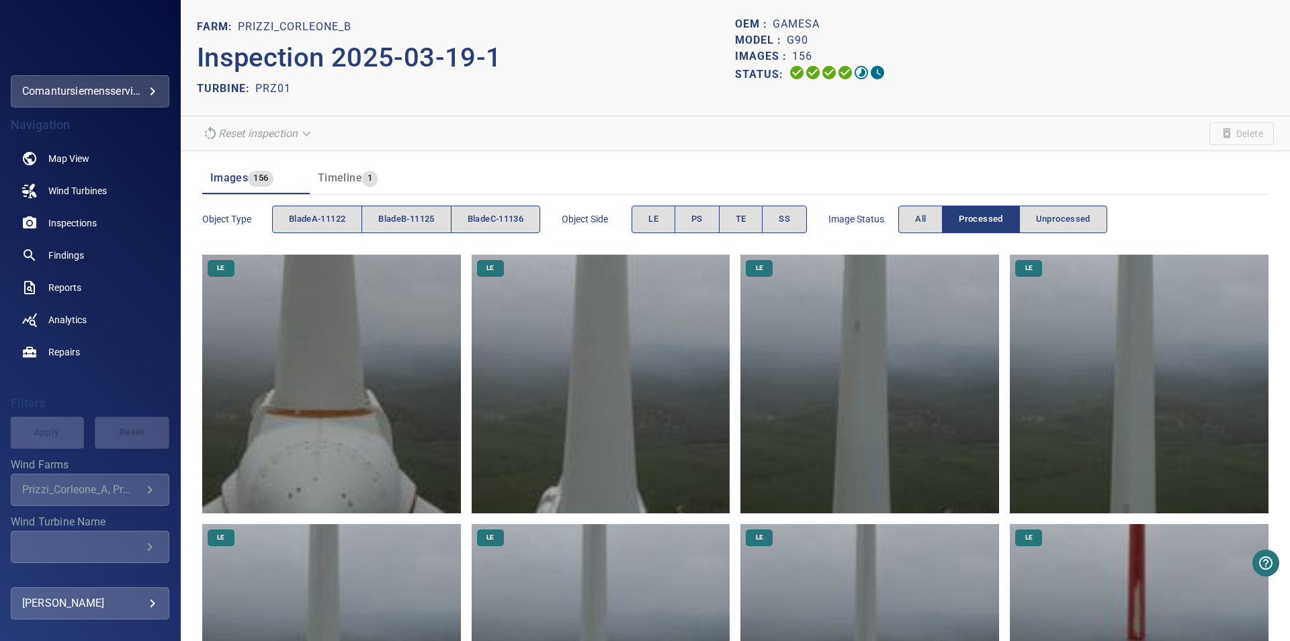 This screenshot has height=641, width=1290. What do you see at coordinates (406, 219) in the screenshot?
I see `button: bladeB-11125` at bounding box center [406, 219].